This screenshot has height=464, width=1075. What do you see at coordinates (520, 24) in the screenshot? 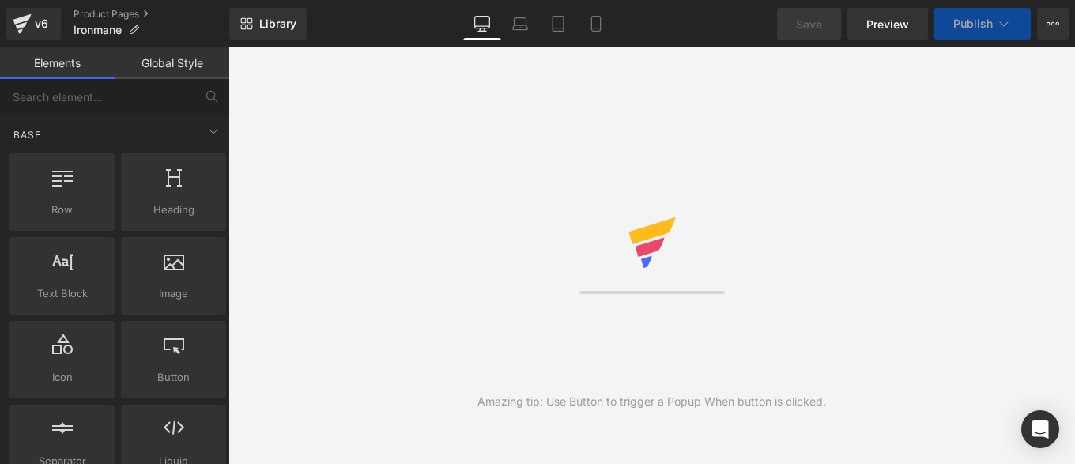
I see `a: Laptop` at bounding box center [520, 24].